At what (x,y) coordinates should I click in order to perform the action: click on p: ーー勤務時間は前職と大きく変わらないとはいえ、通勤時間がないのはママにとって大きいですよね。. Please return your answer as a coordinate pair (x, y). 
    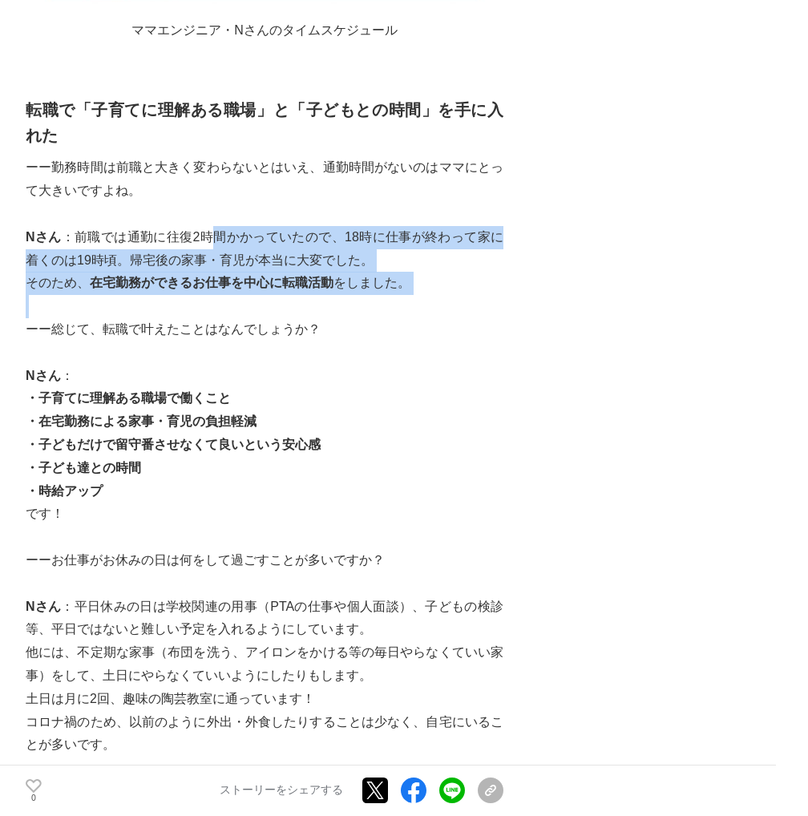
    Looking at the image, I should click on (265, 180).